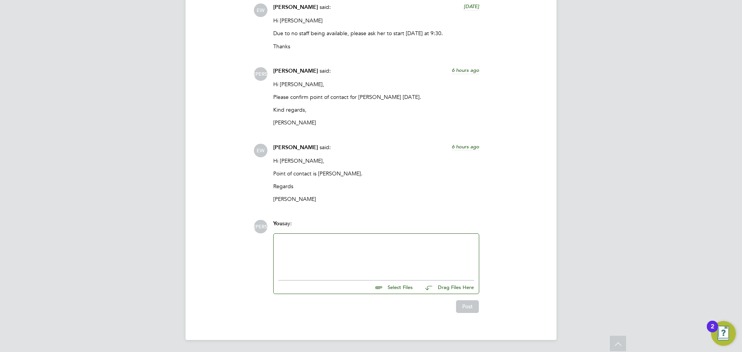 The height and width of the screenshot is (352, 742). What do you see at coordinates (712, 332) in the screenshot?
I see `div: 2` at bounding box center [712, 332].